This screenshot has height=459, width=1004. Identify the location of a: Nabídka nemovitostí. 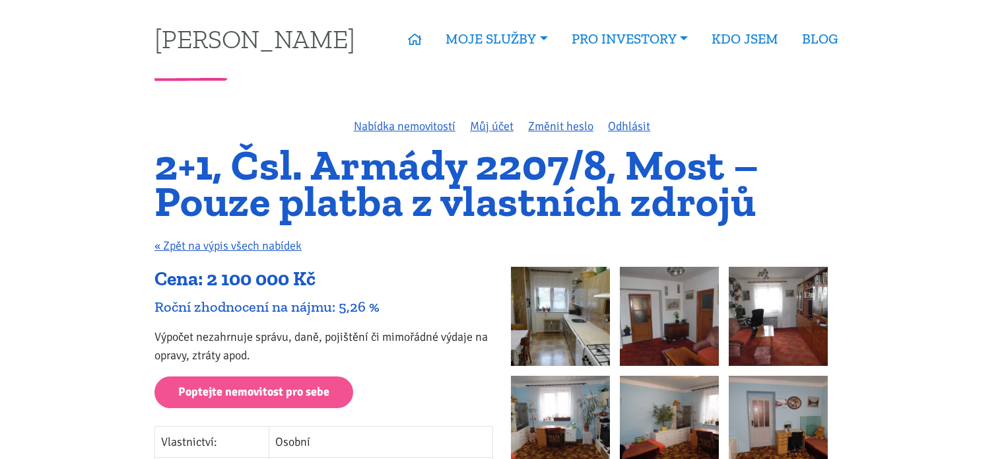
(404, 126).